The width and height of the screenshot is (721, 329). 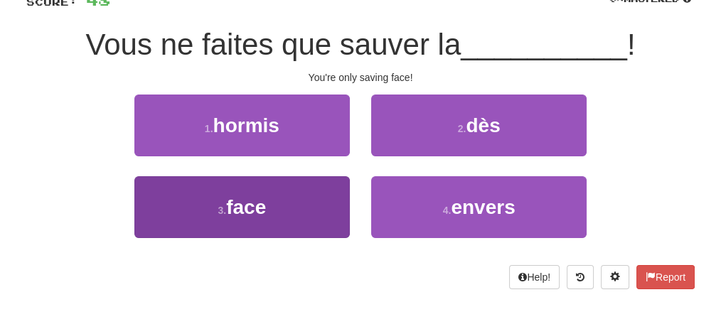 I want to click on small: 2 ., so click(x=462, y=129).